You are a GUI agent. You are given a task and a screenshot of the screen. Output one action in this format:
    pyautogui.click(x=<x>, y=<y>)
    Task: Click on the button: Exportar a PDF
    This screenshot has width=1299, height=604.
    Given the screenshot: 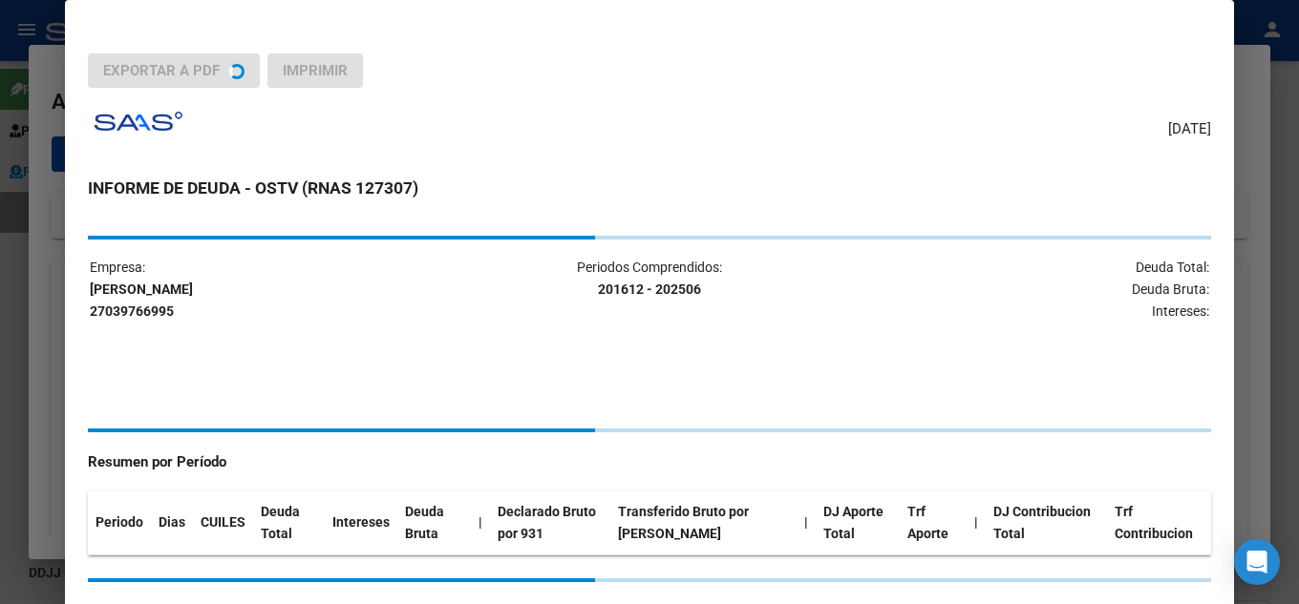 What is the action you would take?
    pyautogui.click(x=174, y=71)
    